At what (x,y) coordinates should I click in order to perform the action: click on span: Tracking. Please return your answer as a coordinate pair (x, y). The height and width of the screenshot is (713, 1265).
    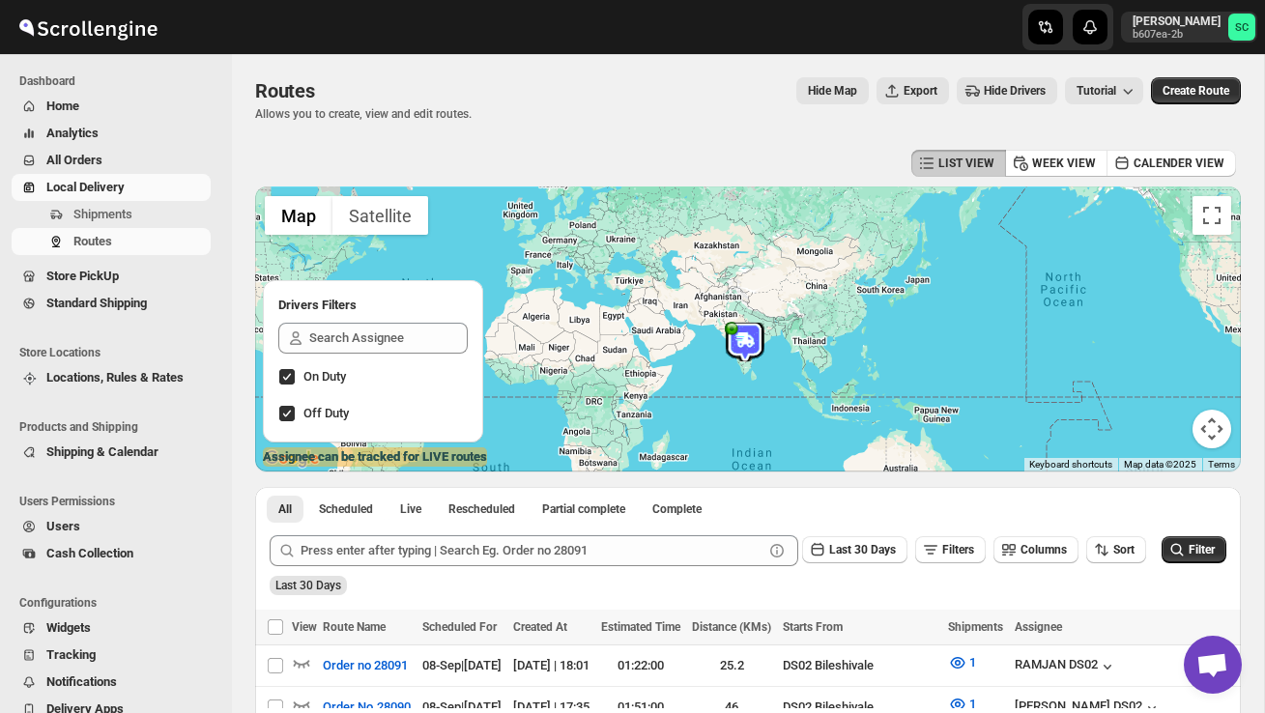
    Looking at the image, I should click on (71, 654).